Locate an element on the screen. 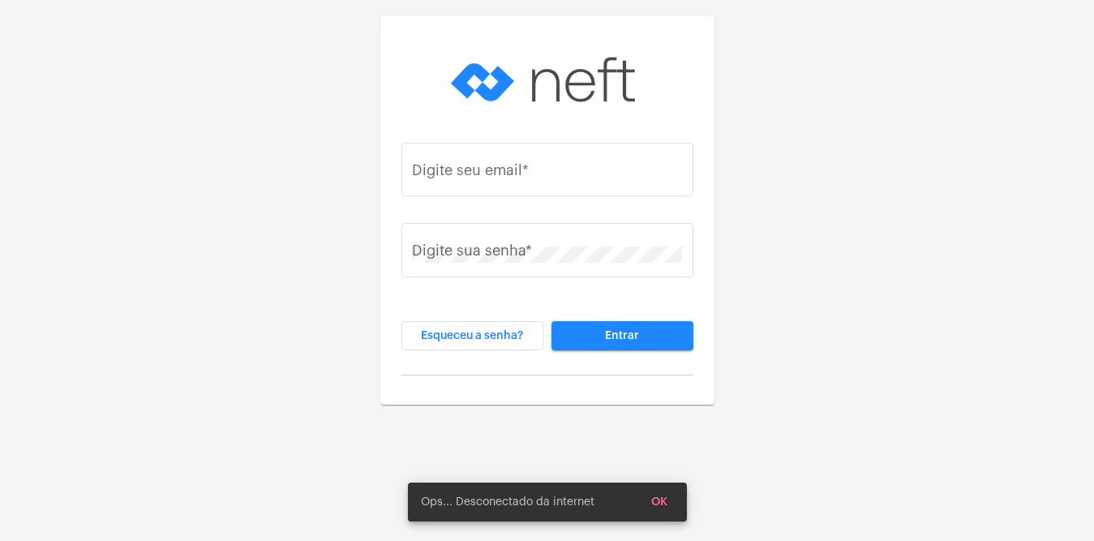  span: Esqueceu a senha? is located at coordinates (472, 336).